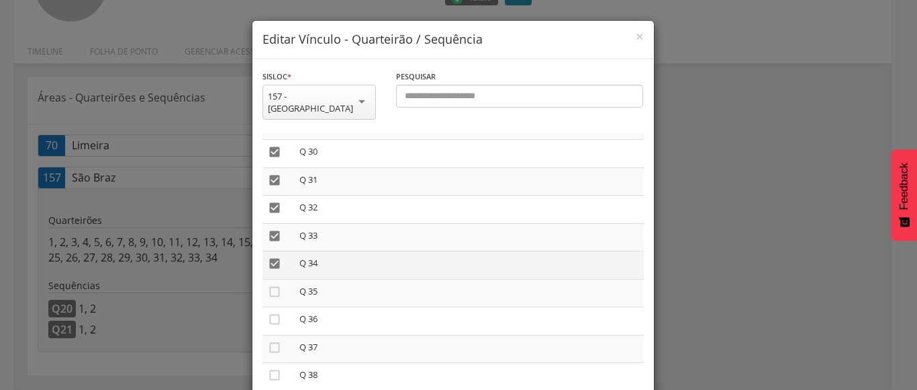  Describe the element at coordinates (275, 76) in the screenshot. I see `span: Sisloc` at that location.